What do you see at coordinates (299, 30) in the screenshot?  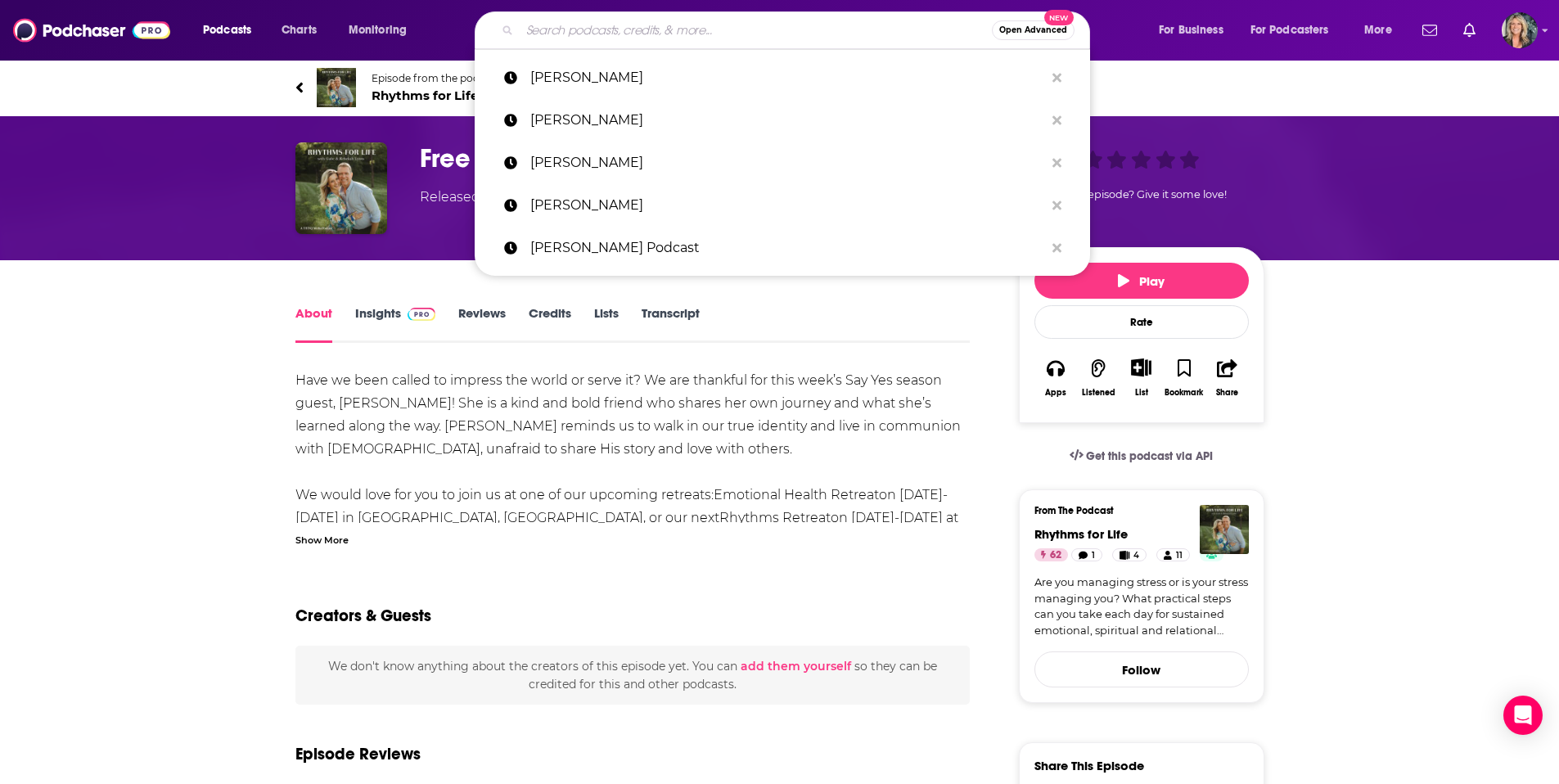 I see `span: Charts` at bounding box center [299, 30].